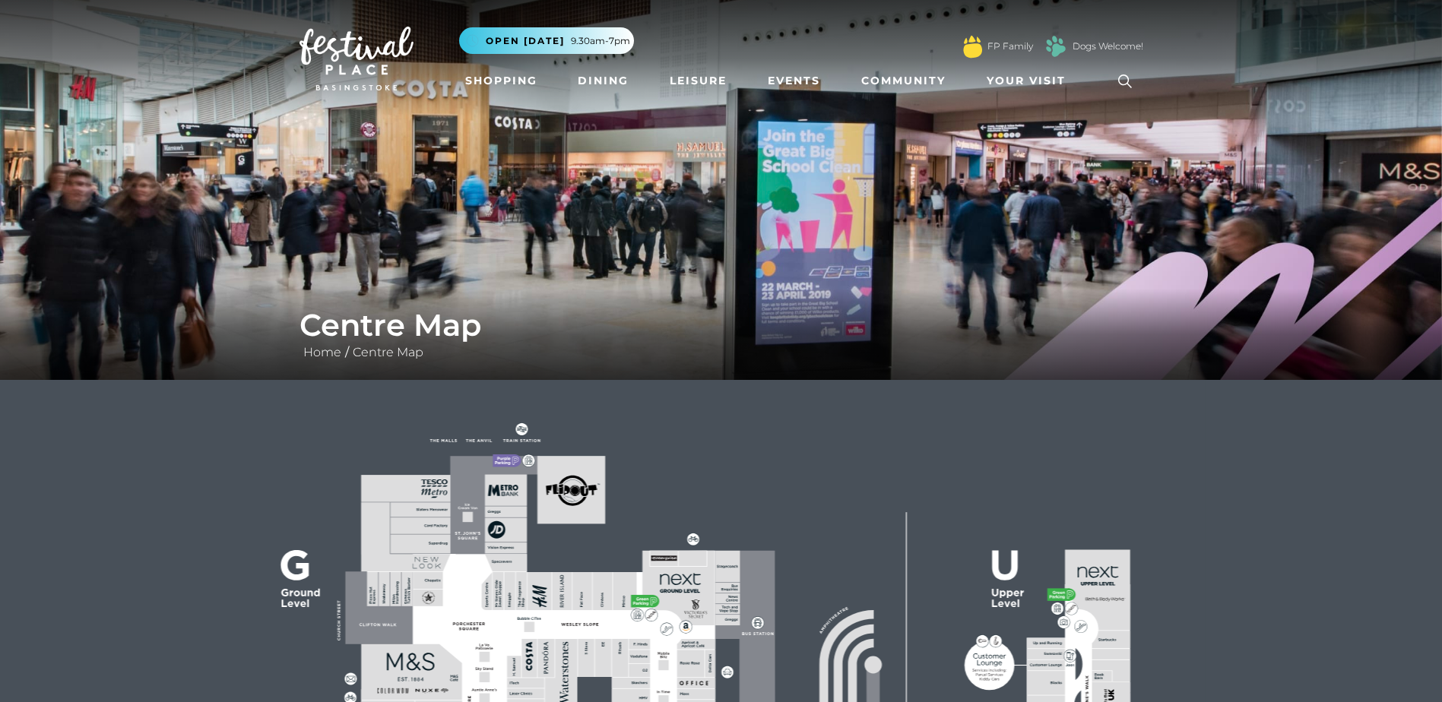 Image resolution: width=1442 pixels, height=702 pixels. Describe the element at coordinates (600, 41) in the screenshot. I see `span: 9.30am-7pm` at that location.